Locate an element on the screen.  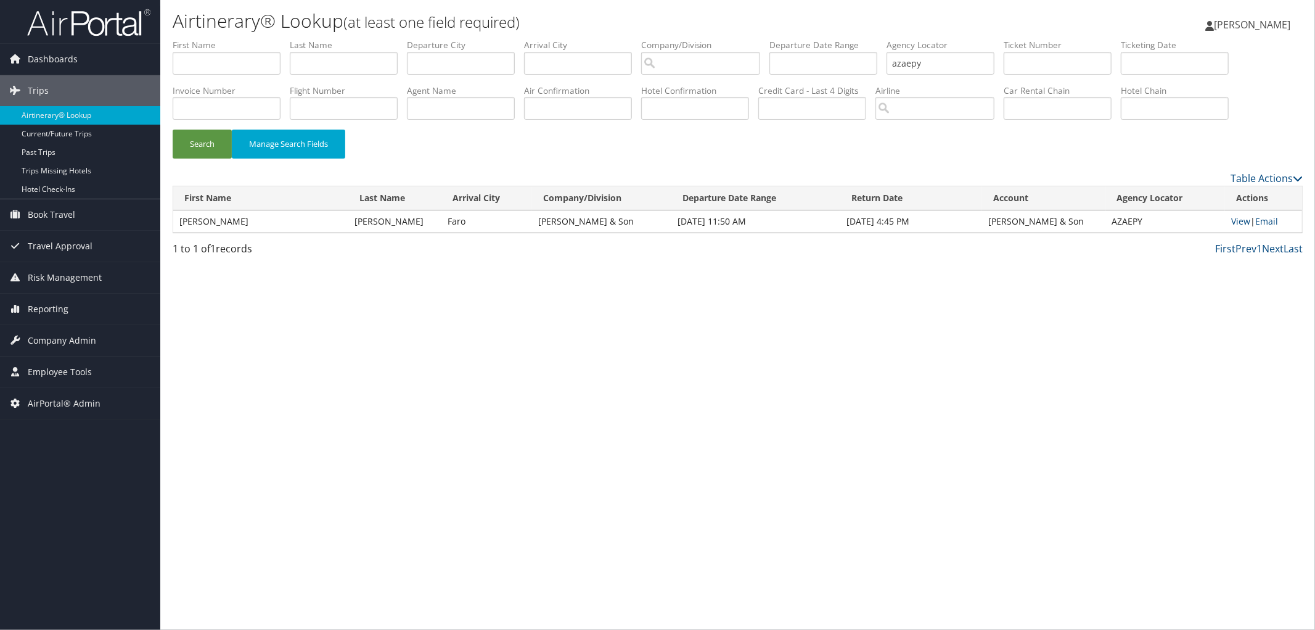
button: Manage Search Fields is located at coordinates (289, 144).